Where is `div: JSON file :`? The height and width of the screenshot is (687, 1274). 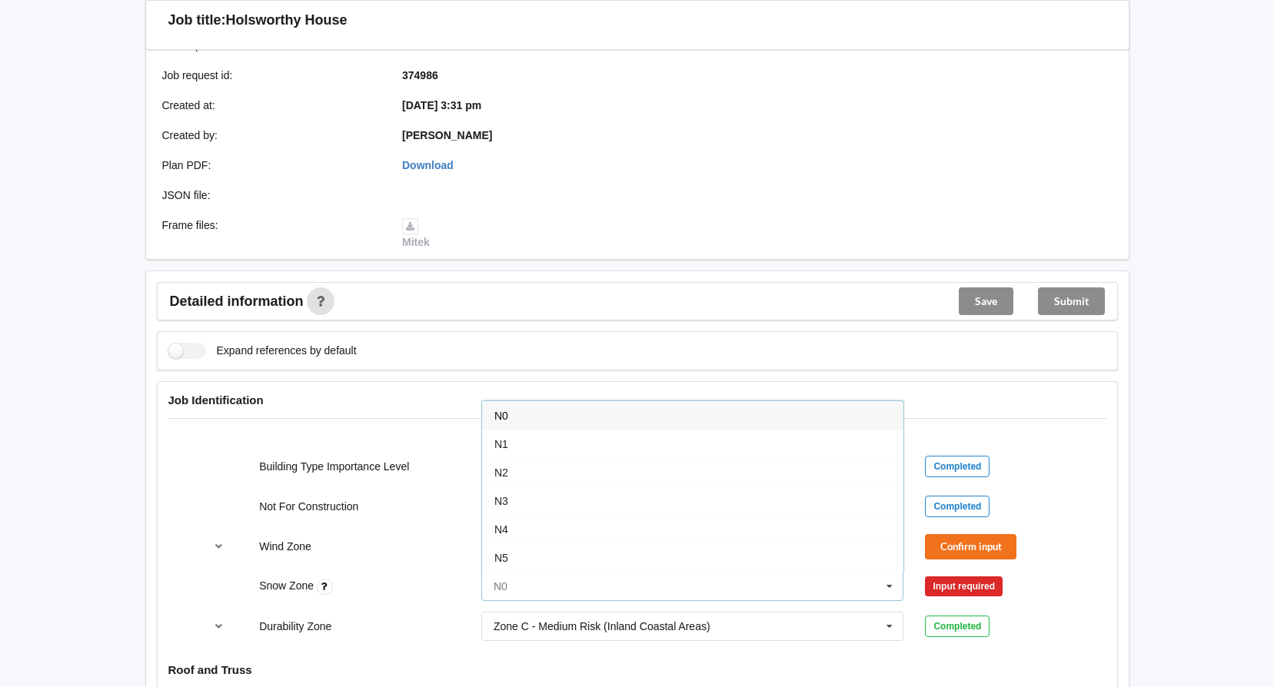 div: JSON file : is located at coordinates (271, 195).